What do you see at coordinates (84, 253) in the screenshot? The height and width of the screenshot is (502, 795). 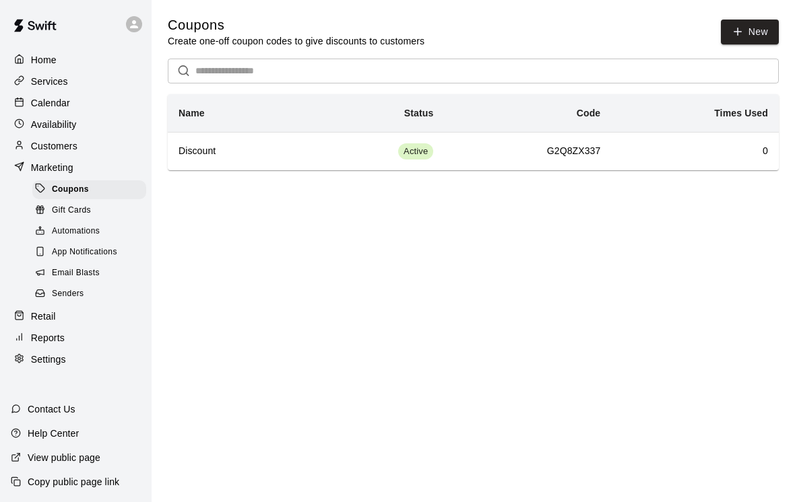 I see `span: App Notifications` at bounding box center [84, 253].